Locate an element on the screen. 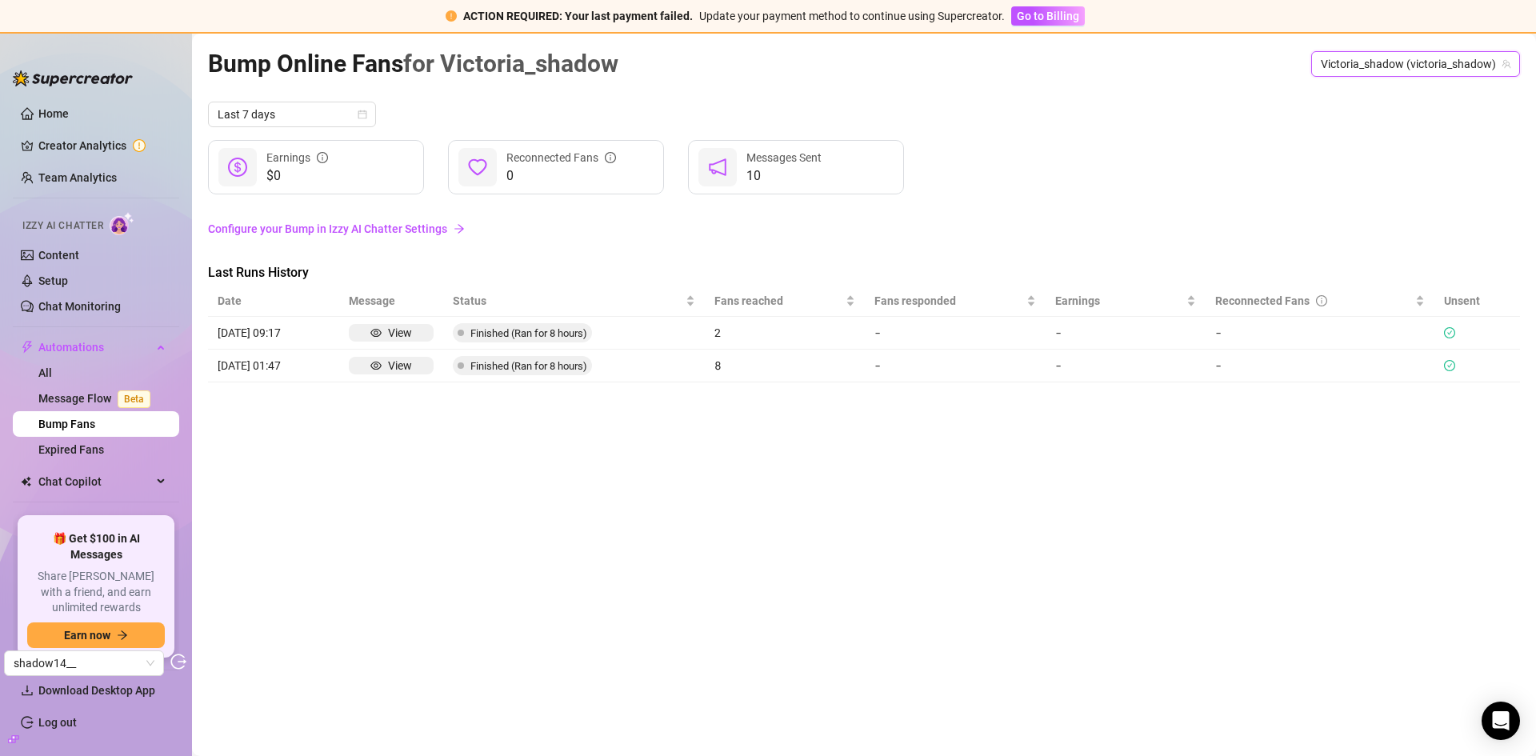 This screenshot has width=1536, height=756. span: exclamation-circle is located at coordinates (451, 16).